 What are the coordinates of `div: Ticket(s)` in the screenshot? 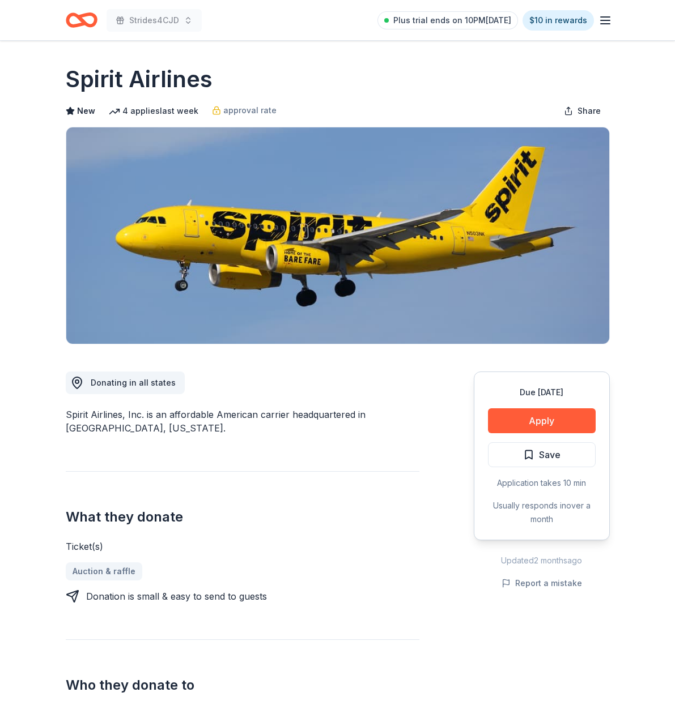 It's located at (243, 547).